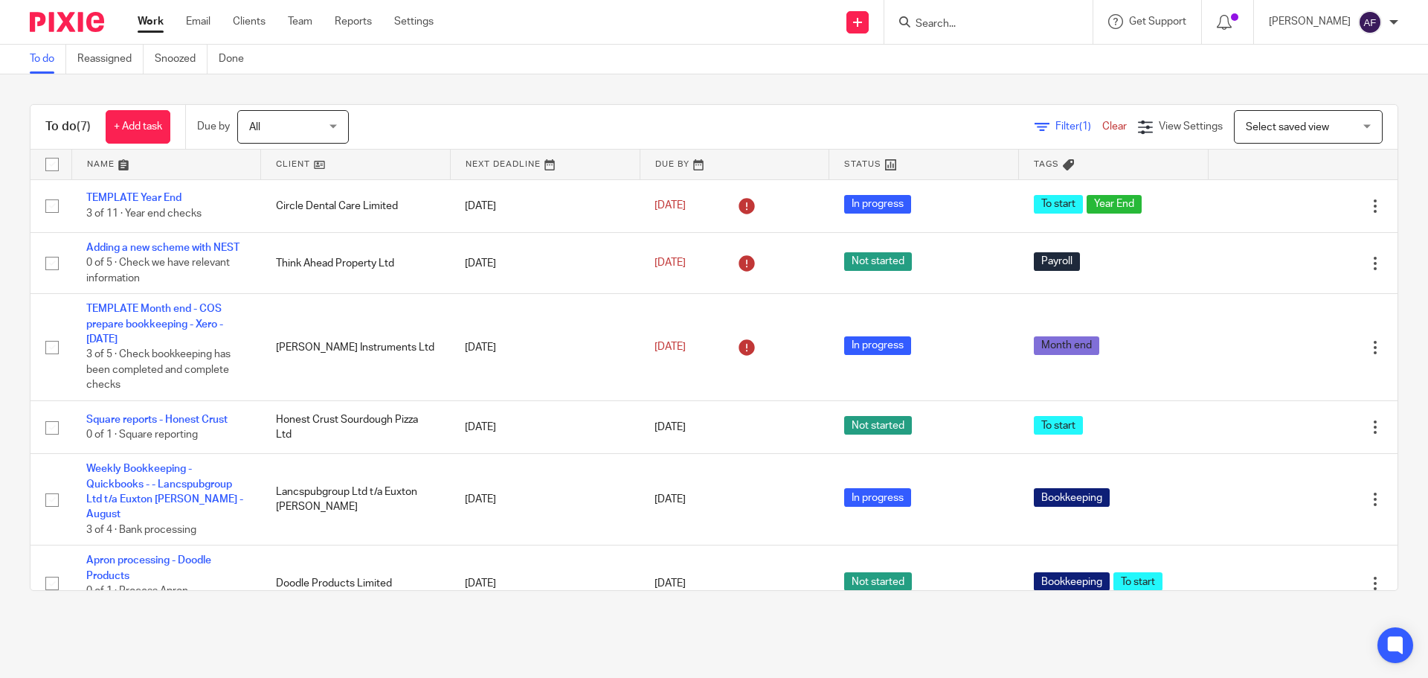 Image resolution: width=1428 pixels, height=678 pixels. Describe the element at coordinates (110, 59) in the screenshot. I see `a: Reassigned` at that location.